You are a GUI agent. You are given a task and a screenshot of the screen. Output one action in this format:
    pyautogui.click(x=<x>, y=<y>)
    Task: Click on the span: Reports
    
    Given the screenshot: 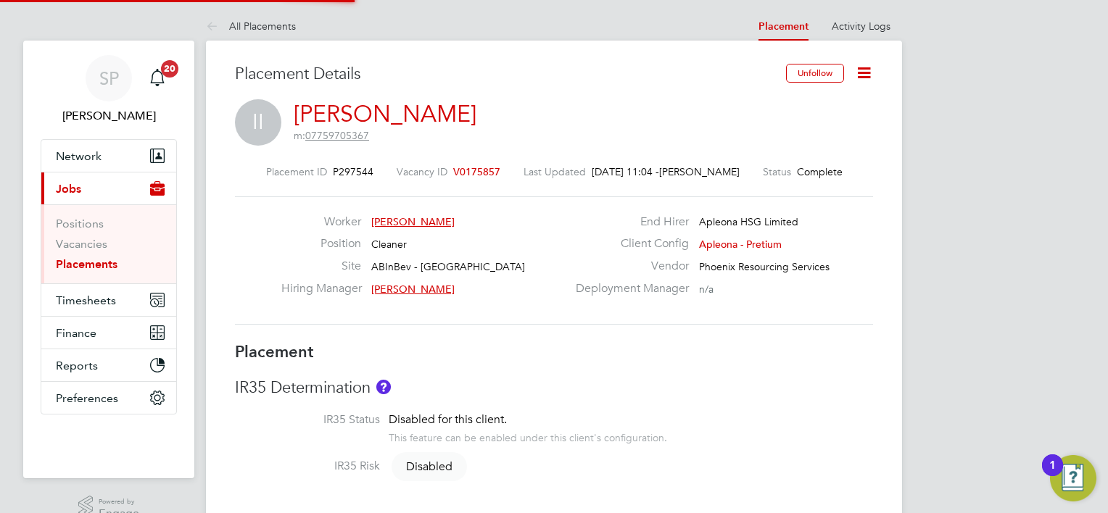 What is the action you would take?
    pyautogui.click(x=77, y=365)
    